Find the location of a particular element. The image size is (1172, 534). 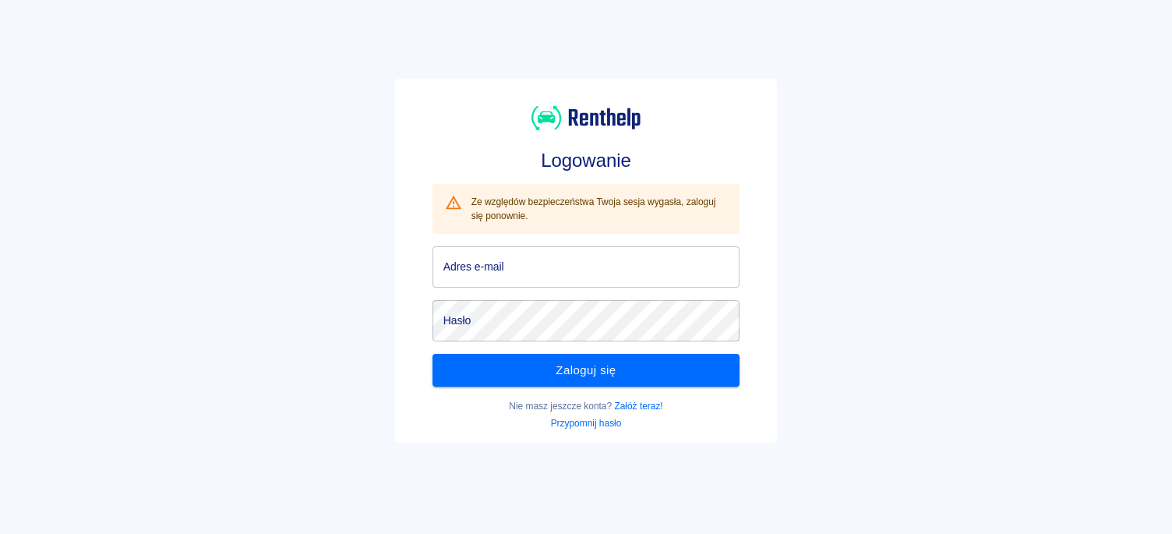

div: Ze względów bezpieczeństwa Twoja sesja wygasła, zaloguj się ponownie. is located at coordinates (599, 209).